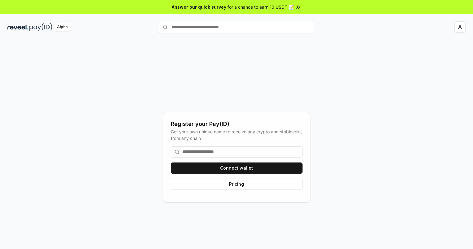 The width and height of the screenshot is (473, 249). I want to click on span: Answer our quick survey, so click(199, 7).